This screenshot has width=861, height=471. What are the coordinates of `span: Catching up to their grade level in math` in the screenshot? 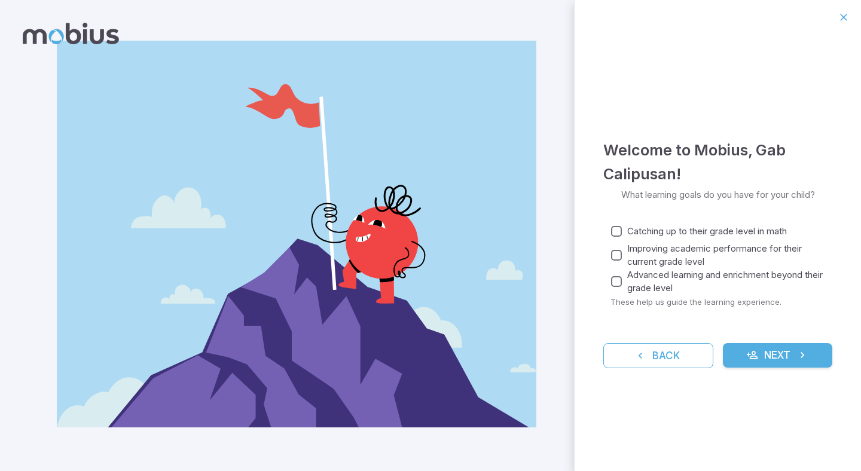 It's located at (707, 231).